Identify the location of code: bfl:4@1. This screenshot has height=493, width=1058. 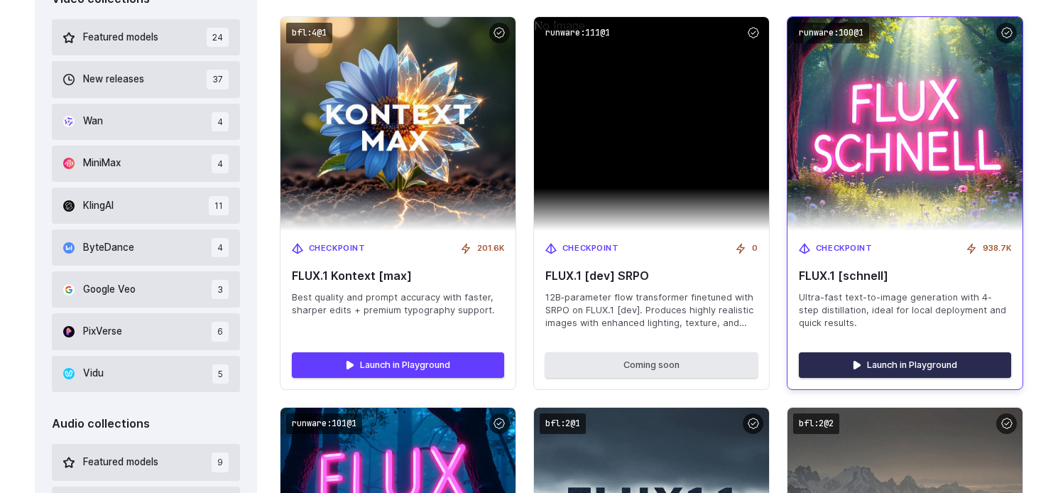
(309, 33).